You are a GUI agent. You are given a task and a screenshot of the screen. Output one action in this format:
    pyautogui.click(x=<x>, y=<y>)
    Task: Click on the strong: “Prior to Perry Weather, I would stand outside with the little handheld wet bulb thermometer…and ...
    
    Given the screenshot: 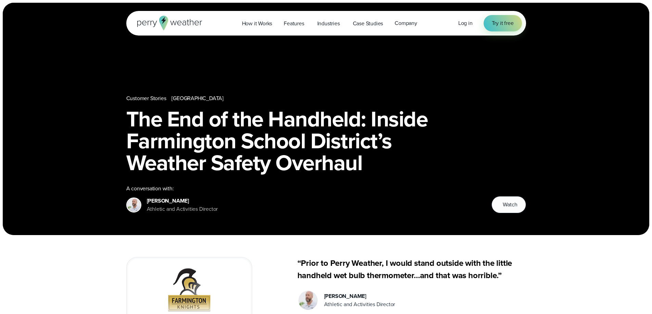 What is the action you would take?
    pyautogui.click(x=405, y=270)
    